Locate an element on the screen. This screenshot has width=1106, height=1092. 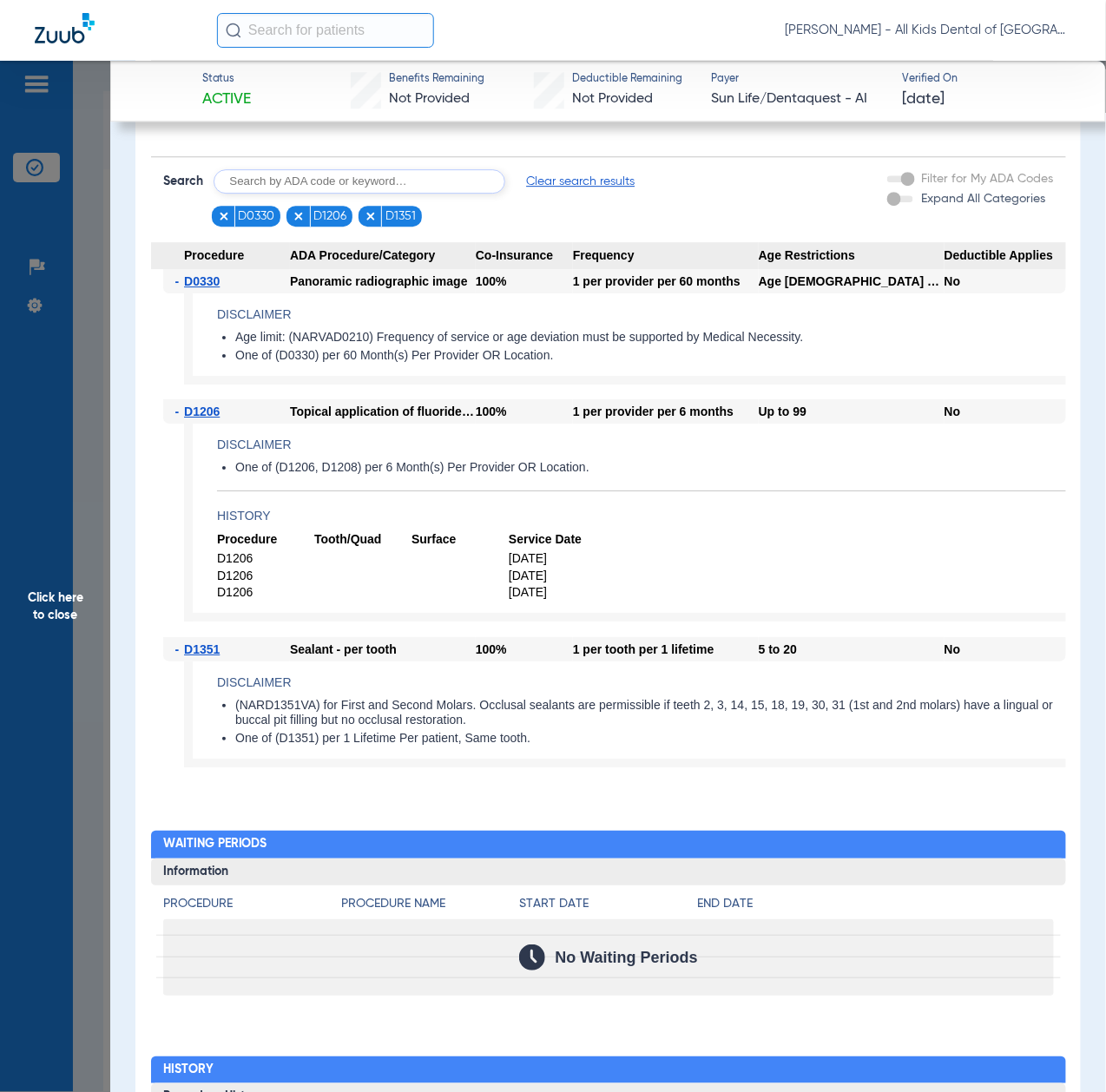
span: Deductible Remaining is located at coordinates (627, 79).